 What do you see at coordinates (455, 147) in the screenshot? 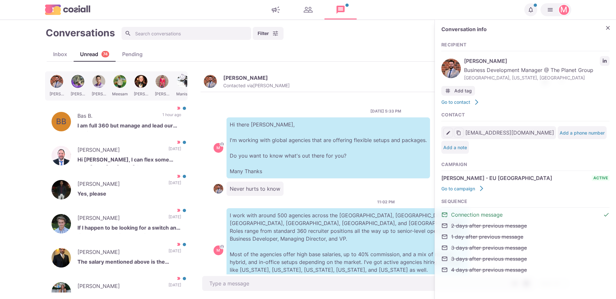
I see `button: Add a note` at bounding box center [455, 147].